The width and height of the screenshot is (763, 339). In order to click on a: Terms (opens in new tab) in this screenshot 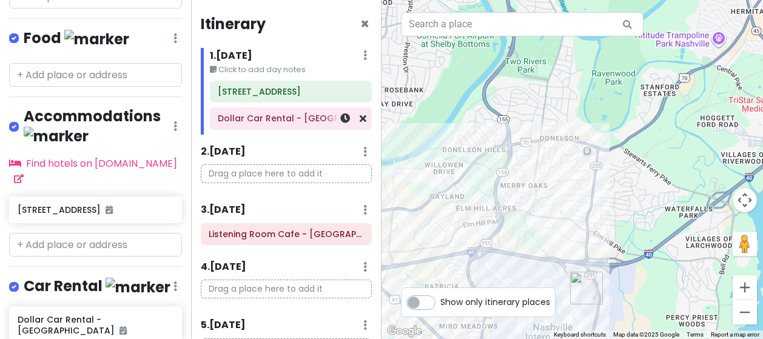, I will do `click(695, 334)`.